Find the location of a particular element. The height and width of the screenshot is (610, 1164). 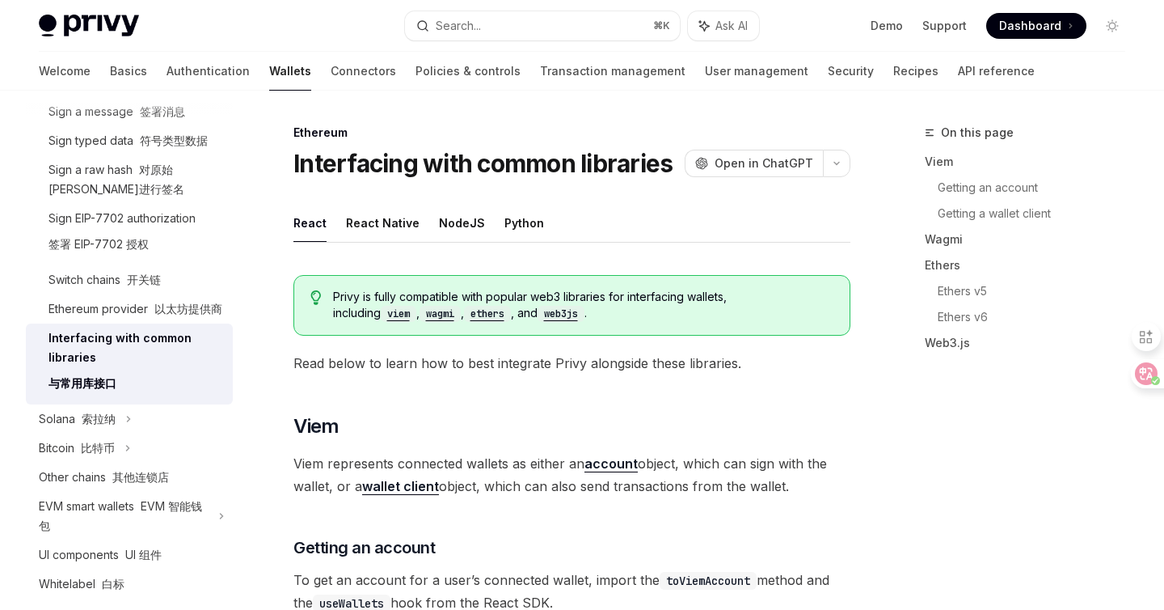

a: Other chains 其他连锁店 is located at coordinates (129, 477).